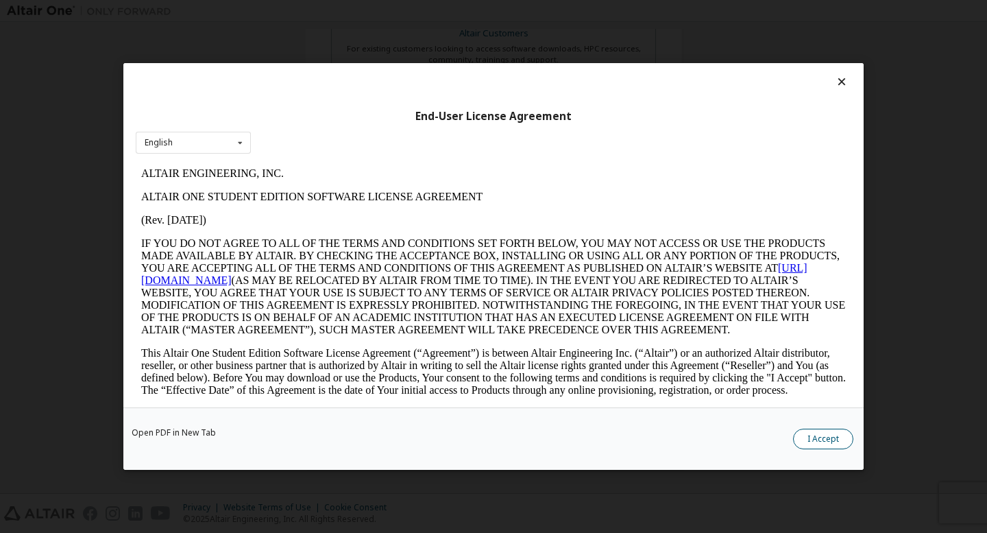 This screenshot has height=533, width=987. I want to click on p: ALTAIR ENGINEERING, INC., so click(358, 12).